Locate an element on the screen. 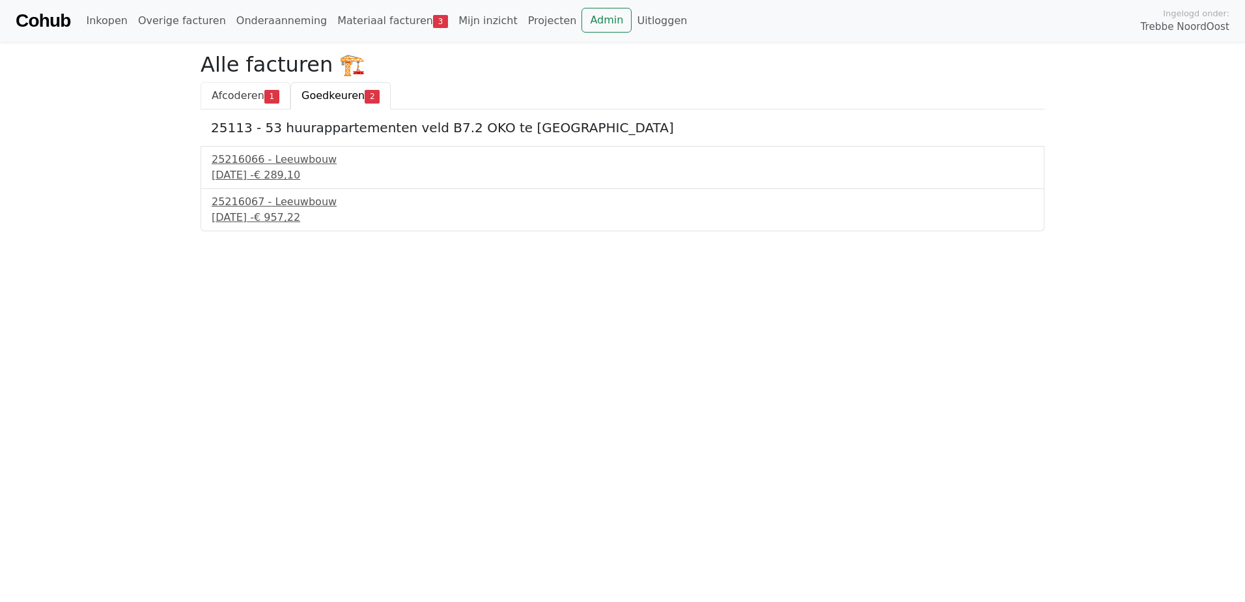  span: Afcoderen is located at coordinates (238, 95).